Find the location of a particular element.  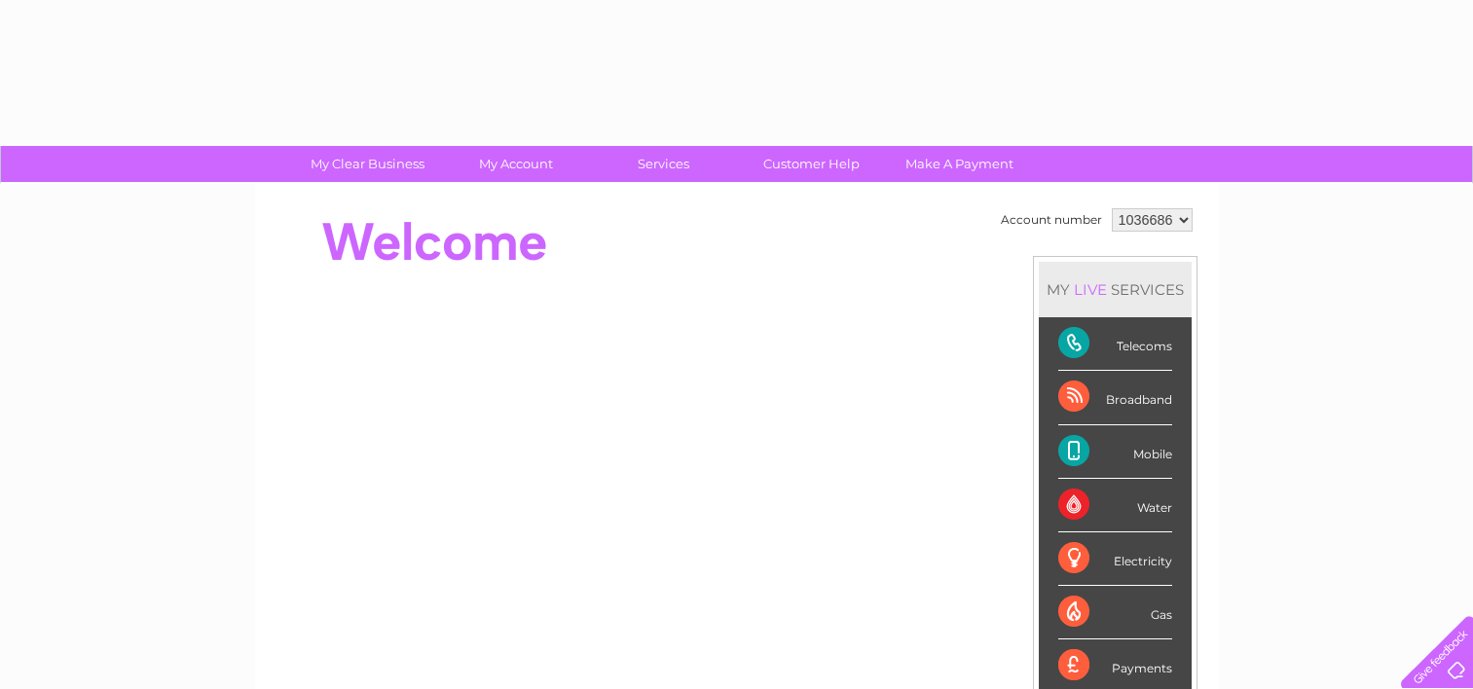

div: Electricity is located at coordinates (1114, 559).